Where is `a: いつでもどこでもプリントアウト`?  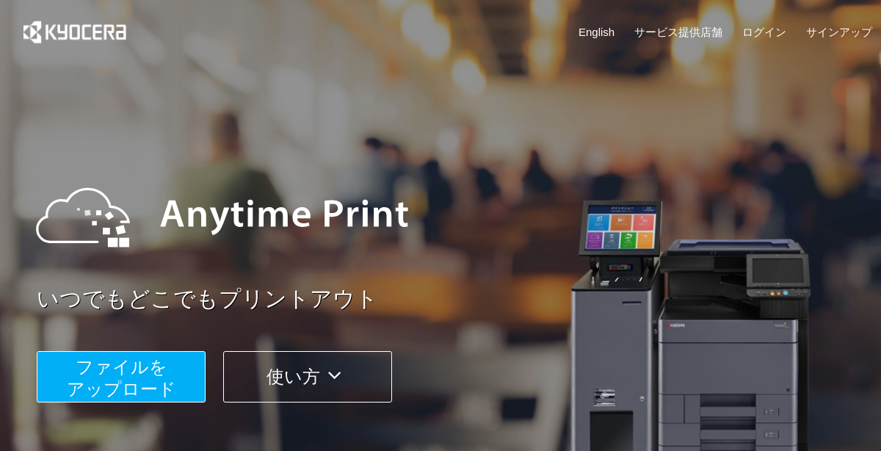
a: いつでもどこでもプリントアウト is located at coordinates (459, 299).